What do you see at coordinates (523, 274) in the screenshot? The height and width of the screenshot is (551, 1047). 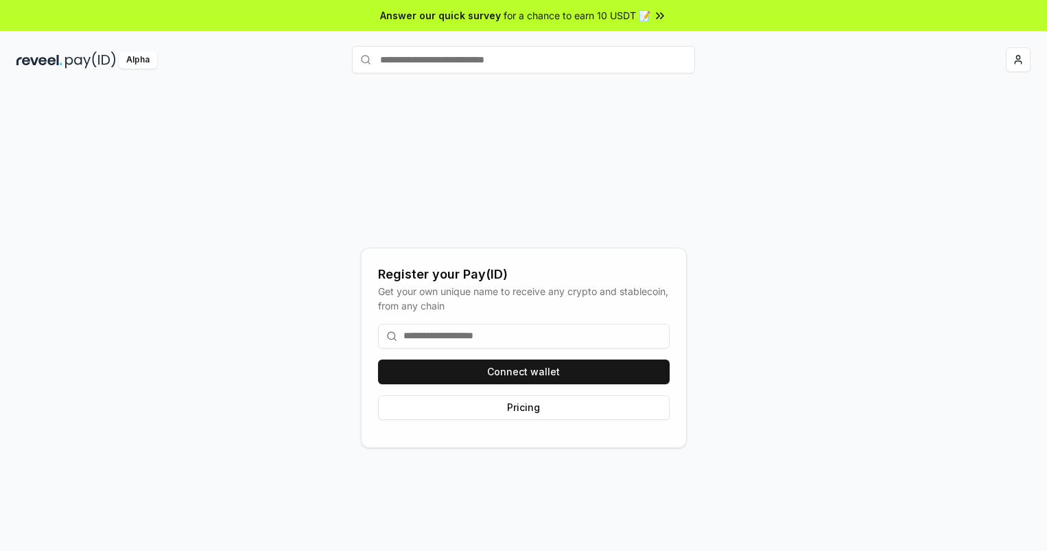 I see `div: Register your Pay(ID)` at bounding box center [523, 274].